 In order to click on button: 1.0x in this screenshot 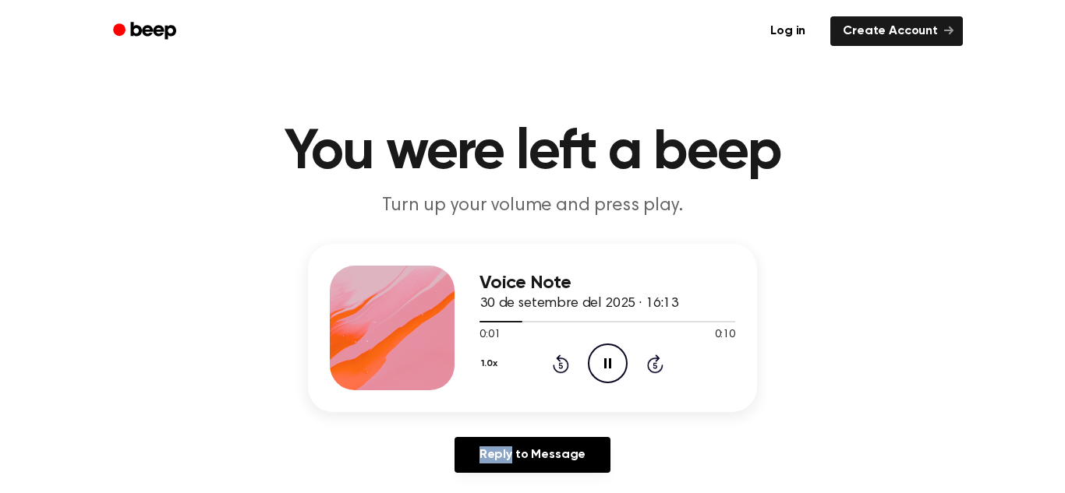, I will do `click(491, 364)`.